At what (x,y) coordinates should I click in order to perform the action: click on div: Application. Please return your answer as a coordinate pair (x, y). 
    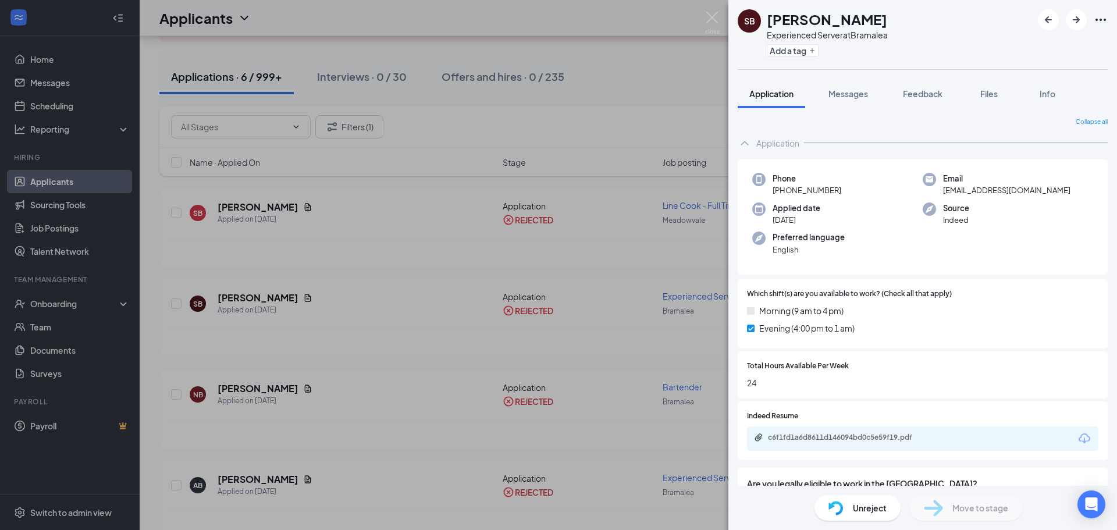
    Looking at the image, I should click on (778, 143).